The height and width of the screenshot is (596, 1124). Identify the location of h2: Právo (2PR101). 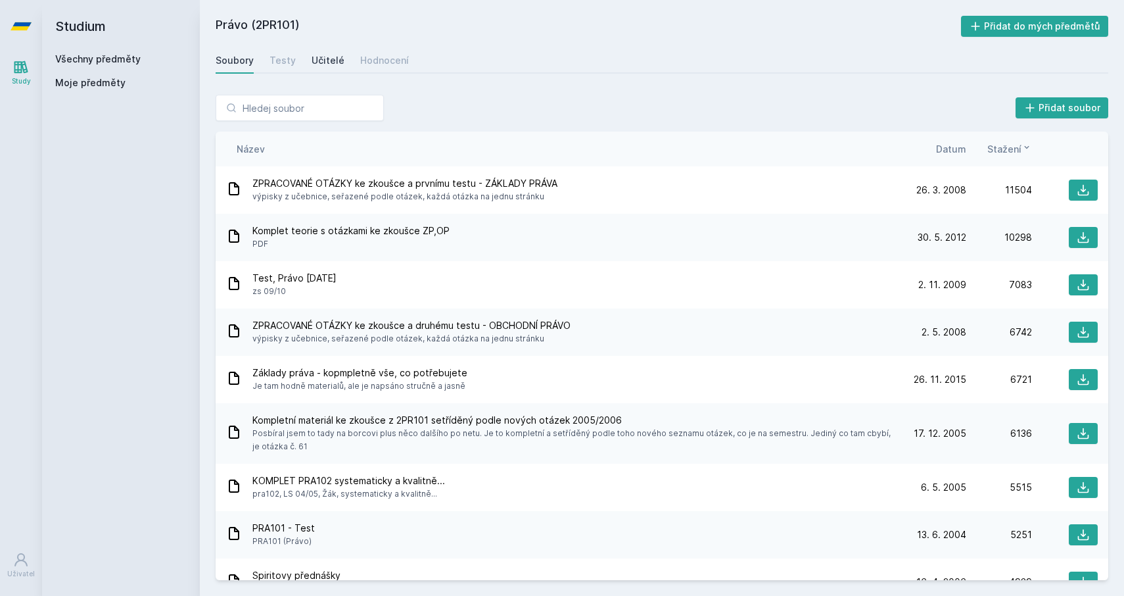
(588, 26).